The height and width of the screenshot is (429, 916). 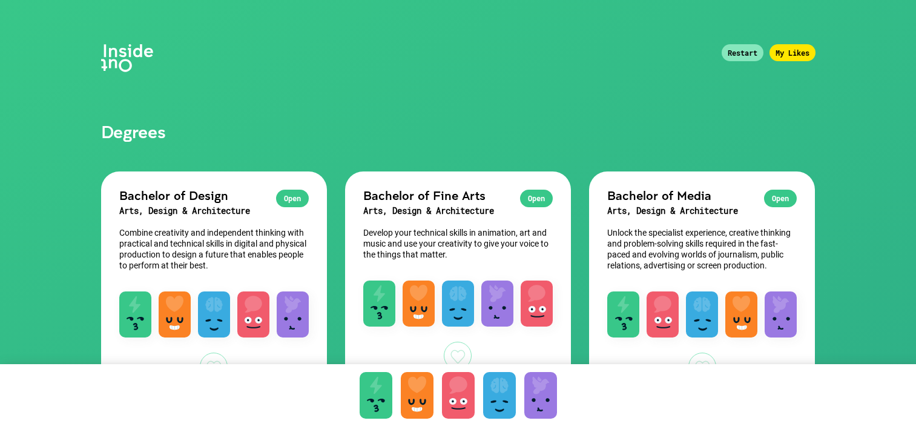 I want to click on h2: Bachelor of Fine Arts, so click(x=458, y=195).